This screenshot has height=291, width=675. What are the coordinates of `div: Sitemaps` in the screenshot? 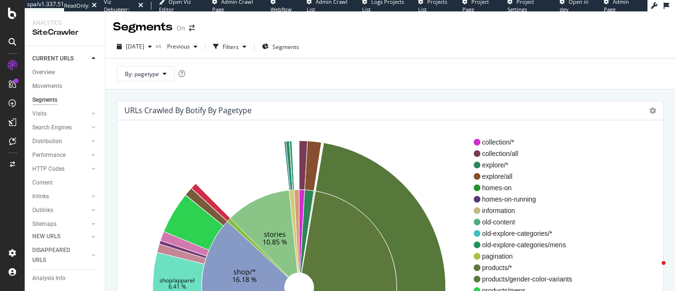 It's located at (44, 224).